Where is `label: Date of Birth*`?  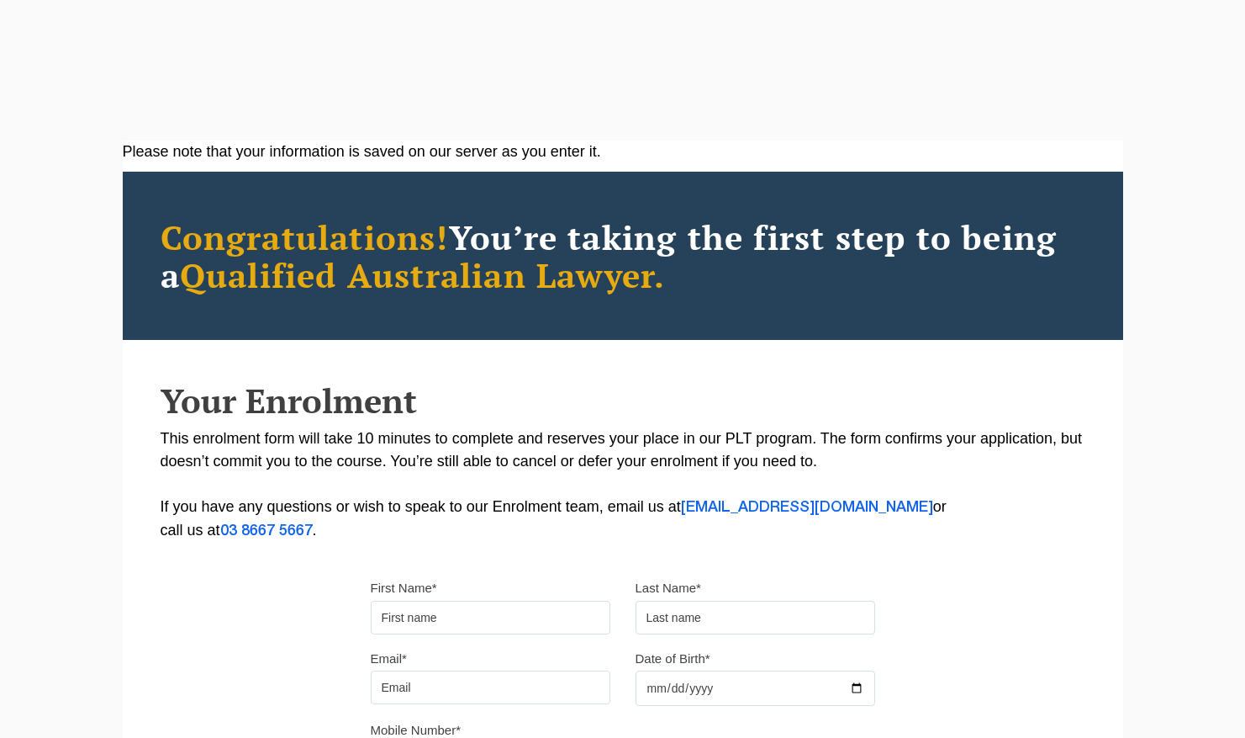 label: Date of Birth* is located at coordinates (673, 658).